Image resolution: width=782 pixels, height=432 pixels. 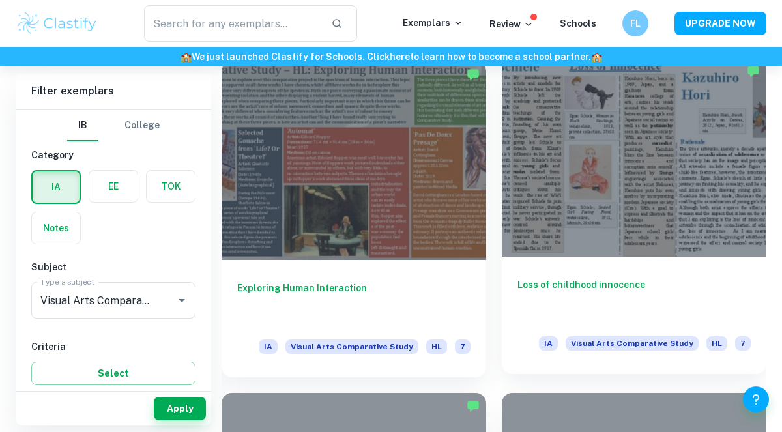 What do you see at coordinates (113, 373) in the screenshot?
I see `button: Select` at bounding box center [113, 373].